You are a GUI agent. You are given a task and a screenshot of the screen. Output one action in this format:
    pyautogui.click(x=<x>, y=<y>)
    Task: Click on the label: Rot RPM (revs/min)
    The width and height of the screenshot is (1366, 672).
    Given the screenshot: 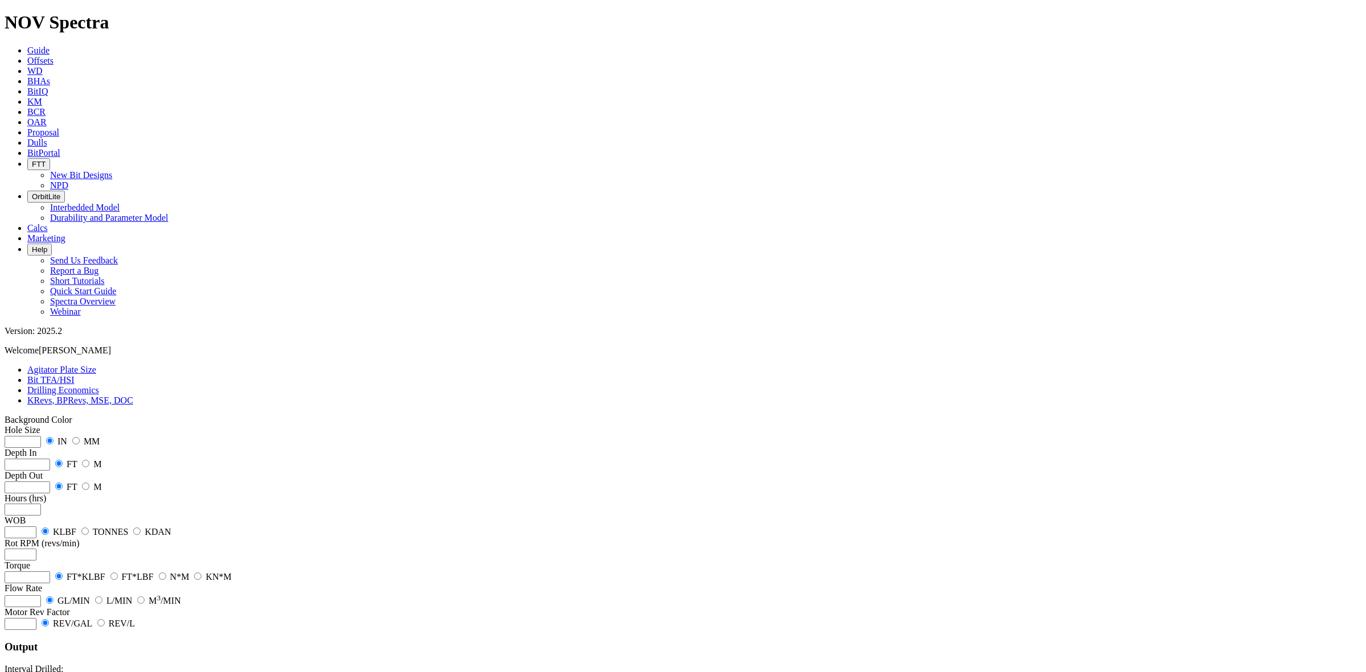 What is the action you would take?
    pyautogui.click(x=42, y=543)
    